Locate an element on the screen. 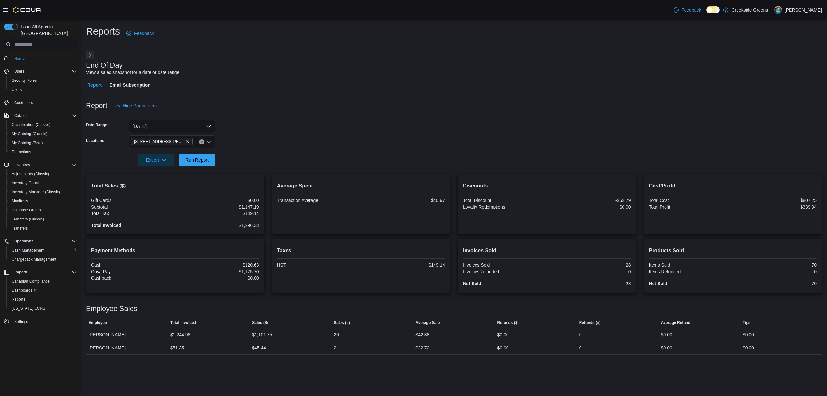 The width and height of the screenshot is (827, 396). button: Chargeback Management is located at coordinates (43, 259).